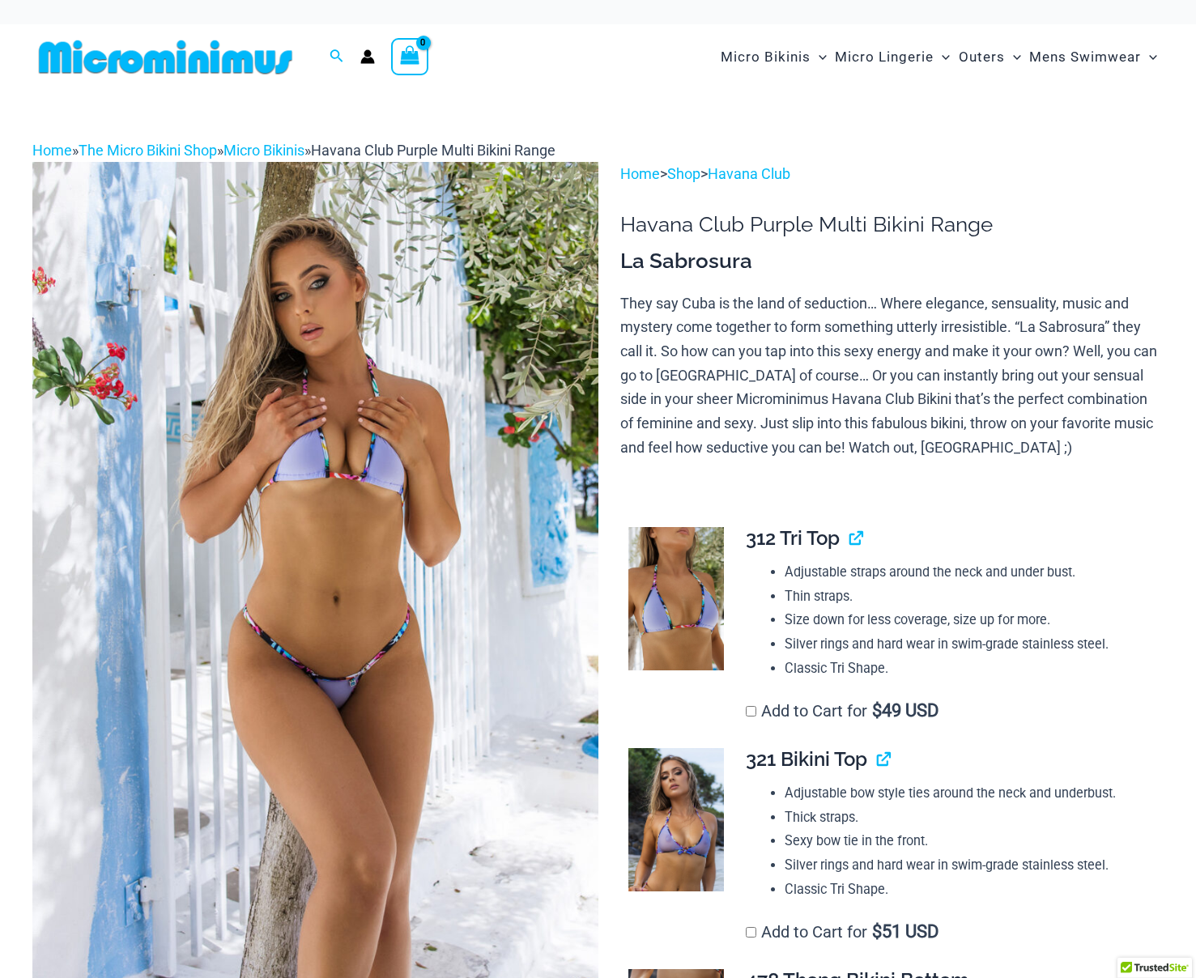 The image size is (1196, 978). What do you see at coordinates (165, 57) in the screenshot?
I see `img: MM SHOP LOGO FLAT` at bounding box center [165, 57].